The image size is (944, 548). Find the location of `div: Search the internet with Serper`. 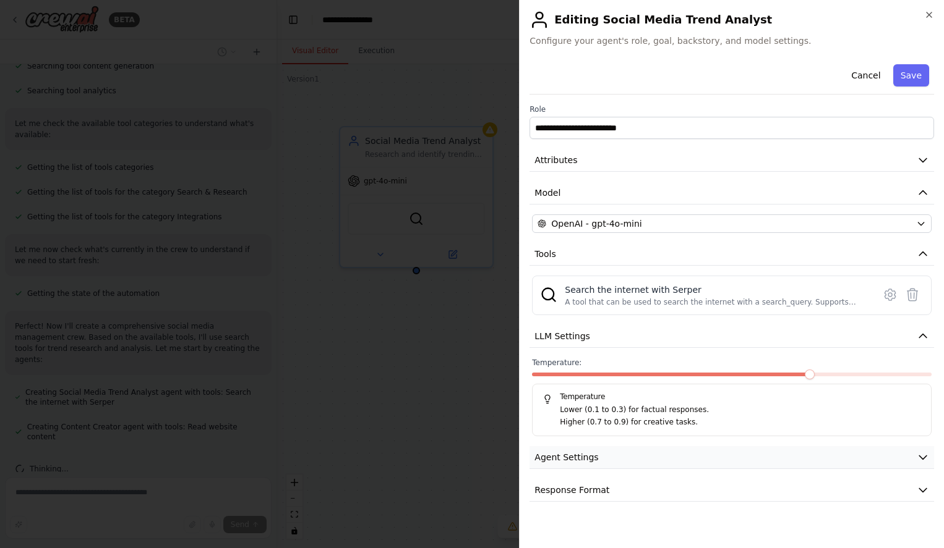

div: Search the internet with Serper is located at coordinates (715, 290).